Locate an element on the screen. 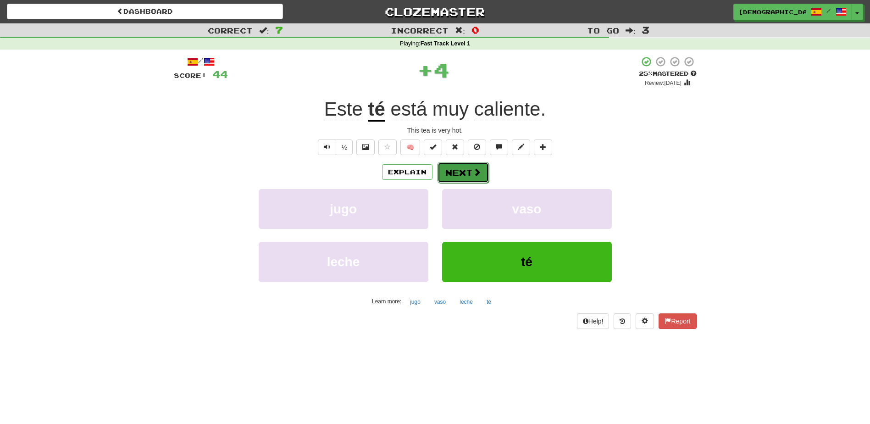 This screenshot has height=424, width=870. button: Add to collection (alt+a) is located at coordinates (543, 147).